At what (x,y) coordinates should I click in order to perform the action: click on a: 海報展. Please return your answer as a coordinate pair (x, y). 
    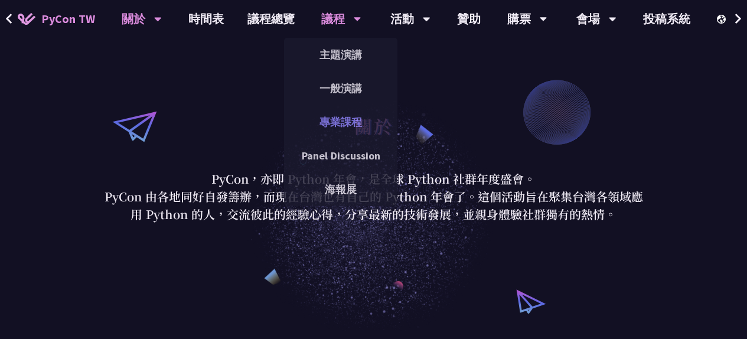
    Looking at the image, I should click on (341, 189).